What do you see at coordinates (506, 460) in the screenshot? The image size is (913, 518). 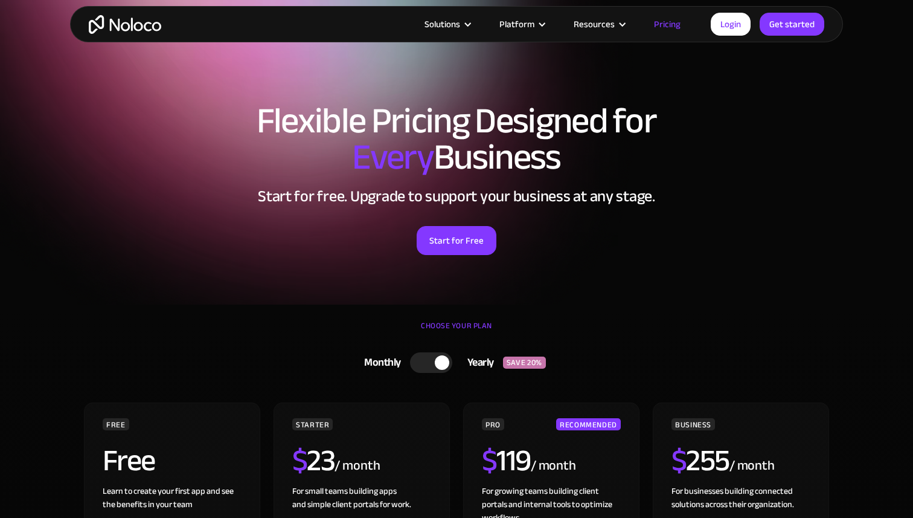 I see `h2: 119` at bounding box center [506, 460].